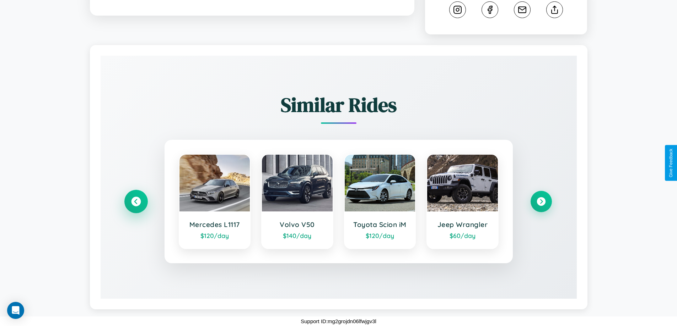 This screenshot has width=677, height=326. Describe the element at coordinates (215, 202) in the screenshot. I see `a: Mercedes L1117$120/day` at that location.